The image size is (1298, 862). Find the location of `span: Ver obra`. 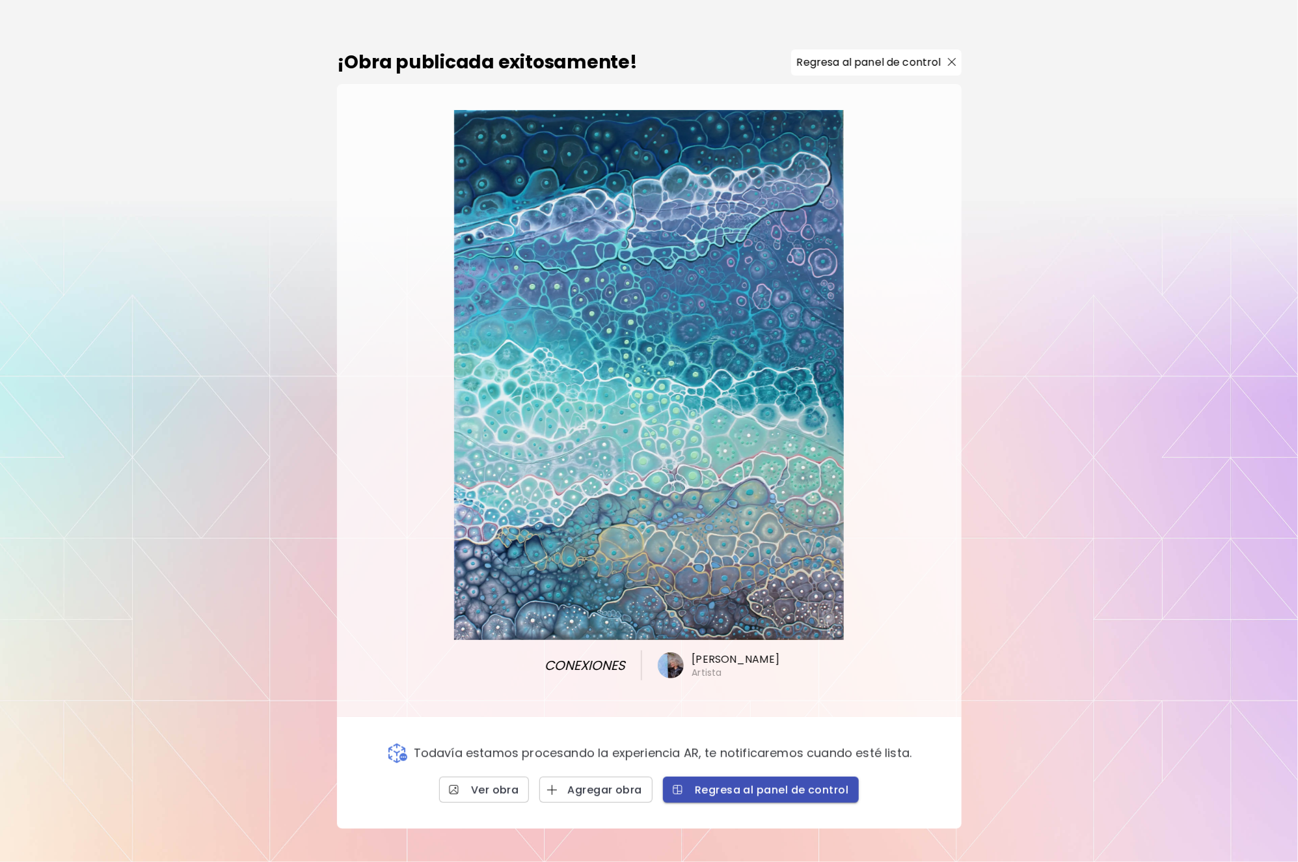

span: Ver obra is located at coordinates (484, 789).